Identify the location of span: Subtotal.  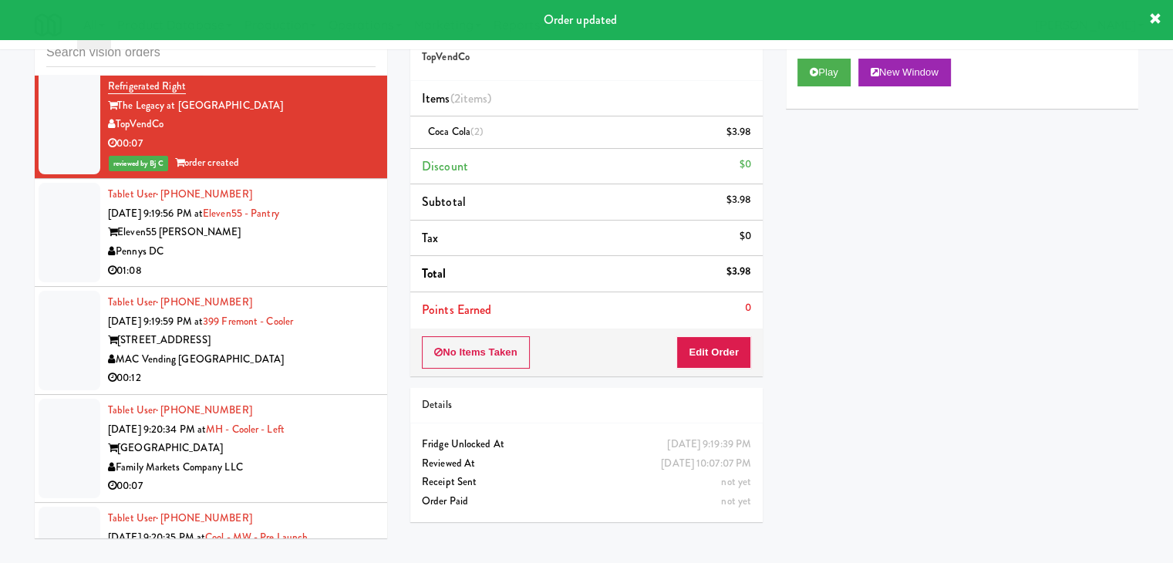
(444, 201).